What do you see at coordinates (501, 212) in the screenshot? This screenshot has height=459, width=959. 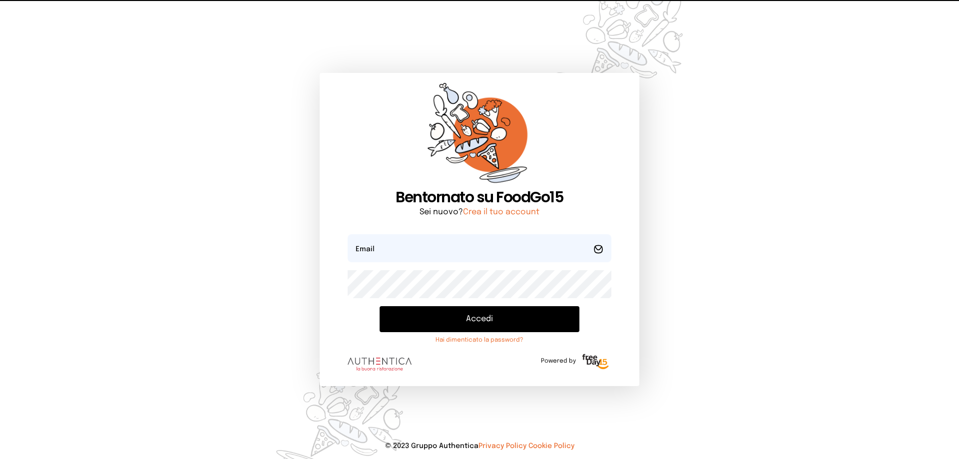 I see `a: Crea il tuo account` at bounding box center [501, 212].